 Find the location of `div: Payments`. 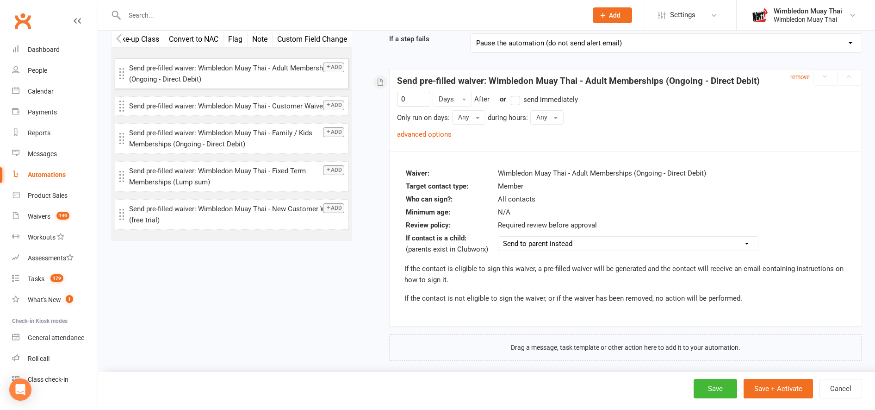

div: Payments is located at coordinates (42, 112).